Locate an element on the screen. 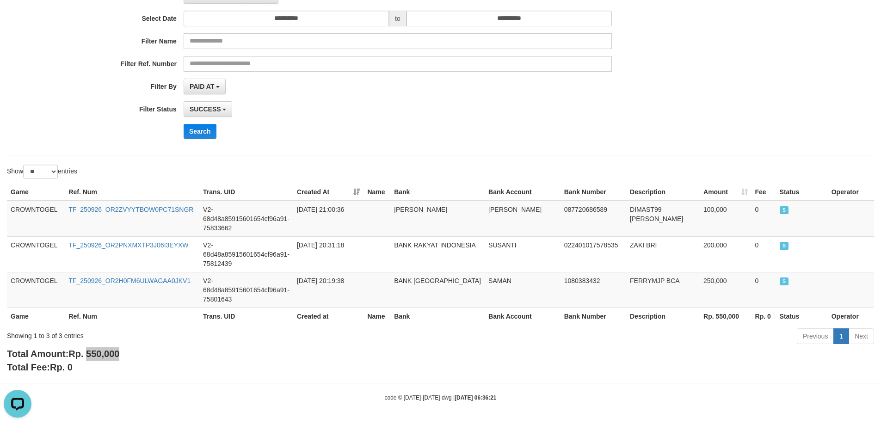  button: Open LiveChat chat widget is located at coordinates (18, 18).